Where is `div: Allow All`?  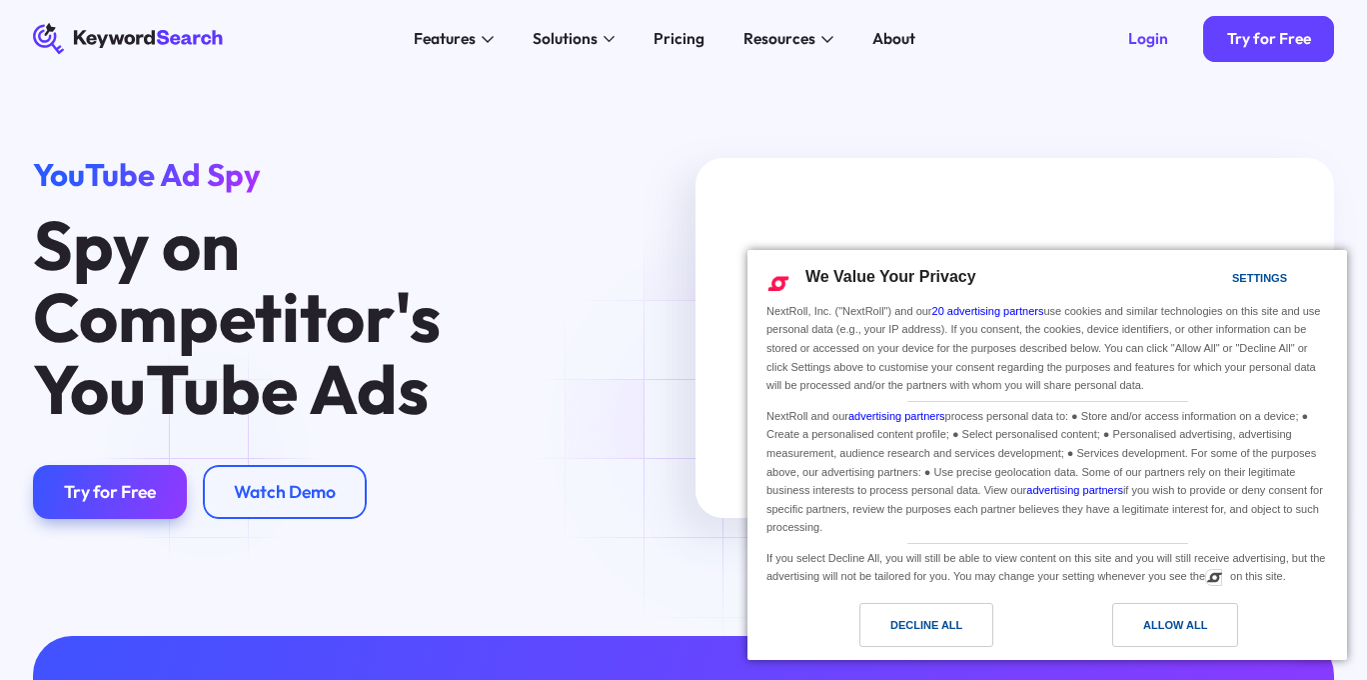
div: Allow All is located at coordinates (1175, 625).